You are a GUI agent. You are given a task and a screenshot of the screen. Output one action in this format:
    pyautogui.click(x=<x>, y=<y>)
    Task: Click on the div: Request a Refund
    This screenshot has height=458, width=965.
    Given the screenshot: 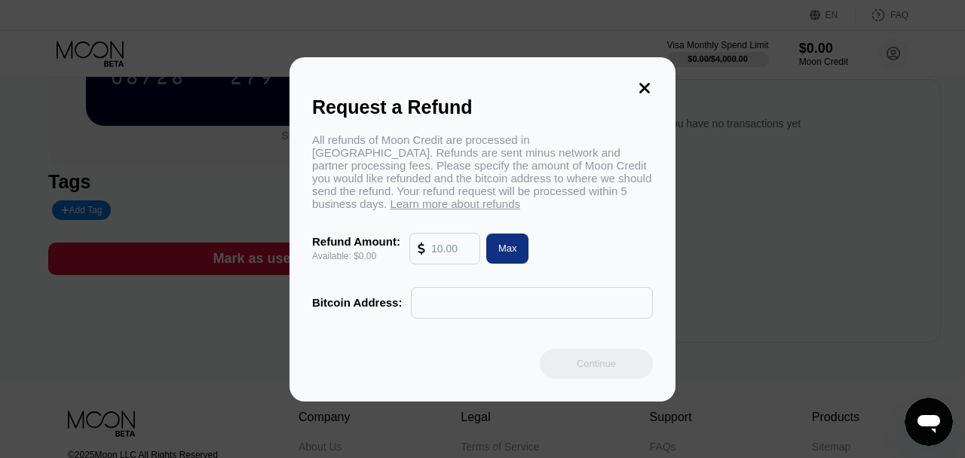 What is the action you would take?
    pyautogui.click(x=482, y=107)
    